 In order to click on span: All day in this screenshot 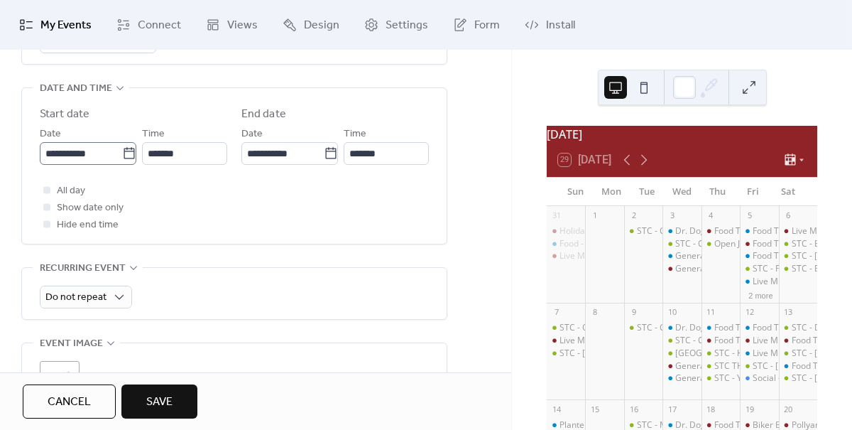, I will do `click(71, 191)`.